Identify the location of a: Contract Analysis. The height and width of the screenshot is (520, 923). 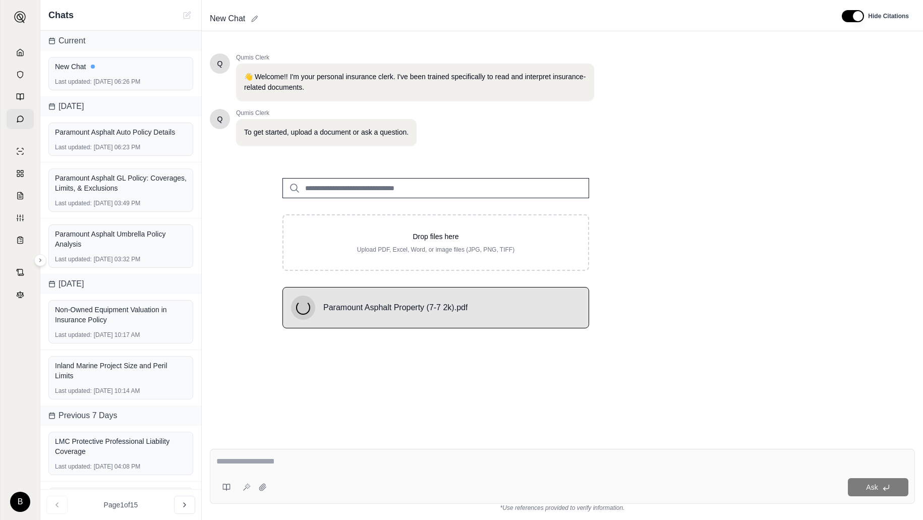
(20, 272).